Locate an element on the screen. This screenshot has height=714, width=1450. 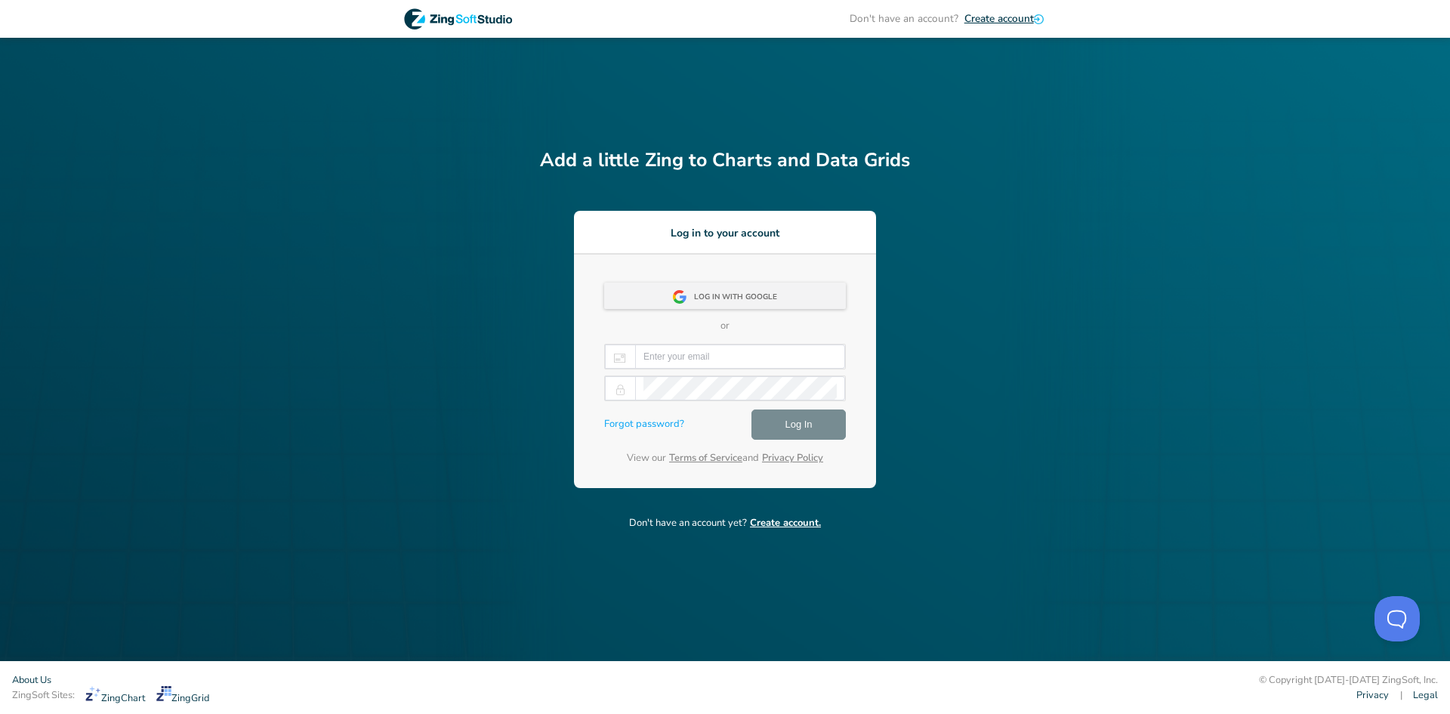
a: ZingChart is located at coordinates (115, 696).